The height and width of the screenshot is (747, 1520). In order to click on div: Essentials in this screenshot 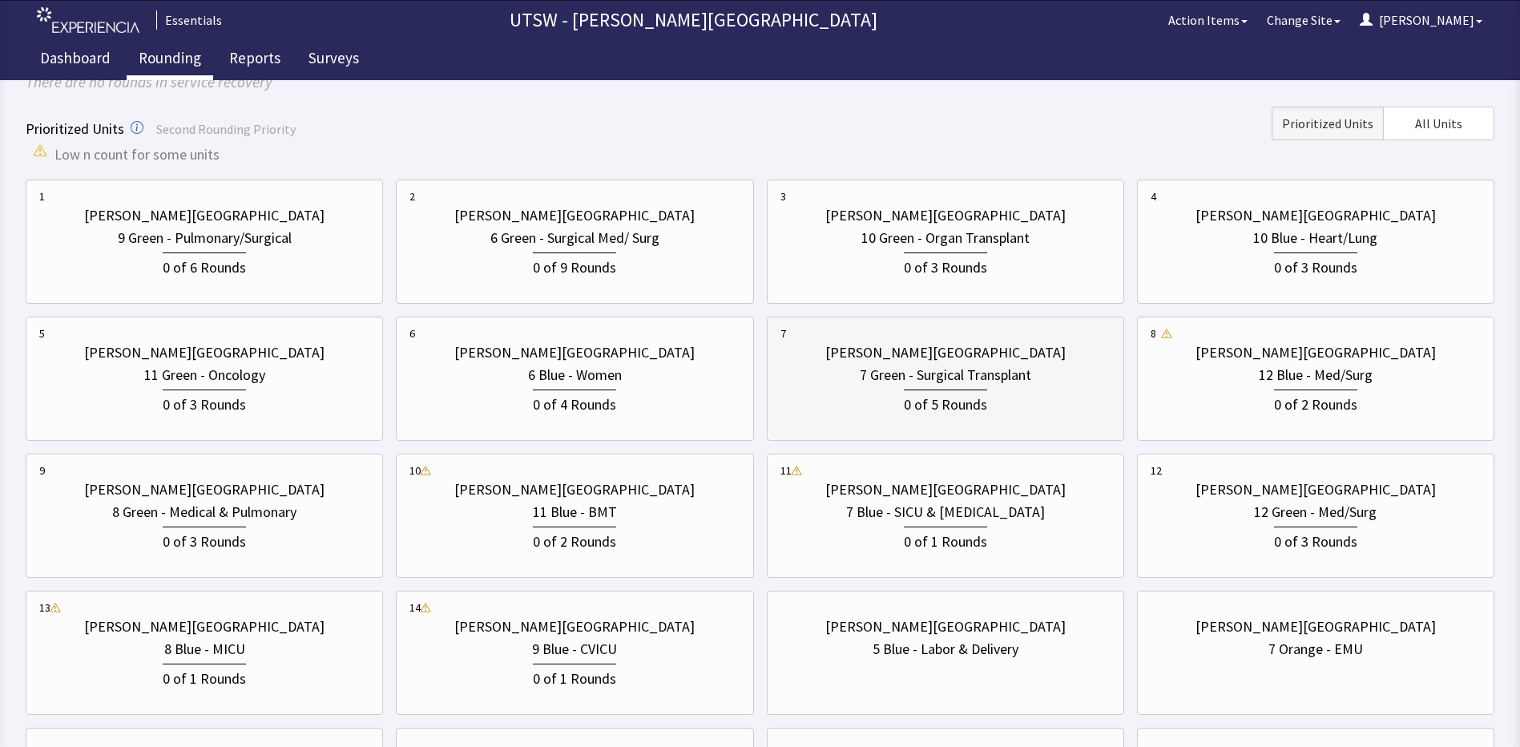, I will do `click(189, 20)`.